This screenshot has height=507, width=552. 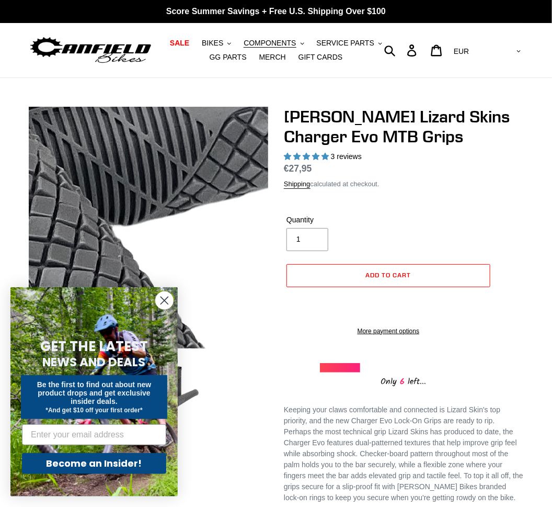 What do you see at coordinates (228, 57) in the screenshot?
I see `span: GG PARTS` at bounding box center [228, 57].